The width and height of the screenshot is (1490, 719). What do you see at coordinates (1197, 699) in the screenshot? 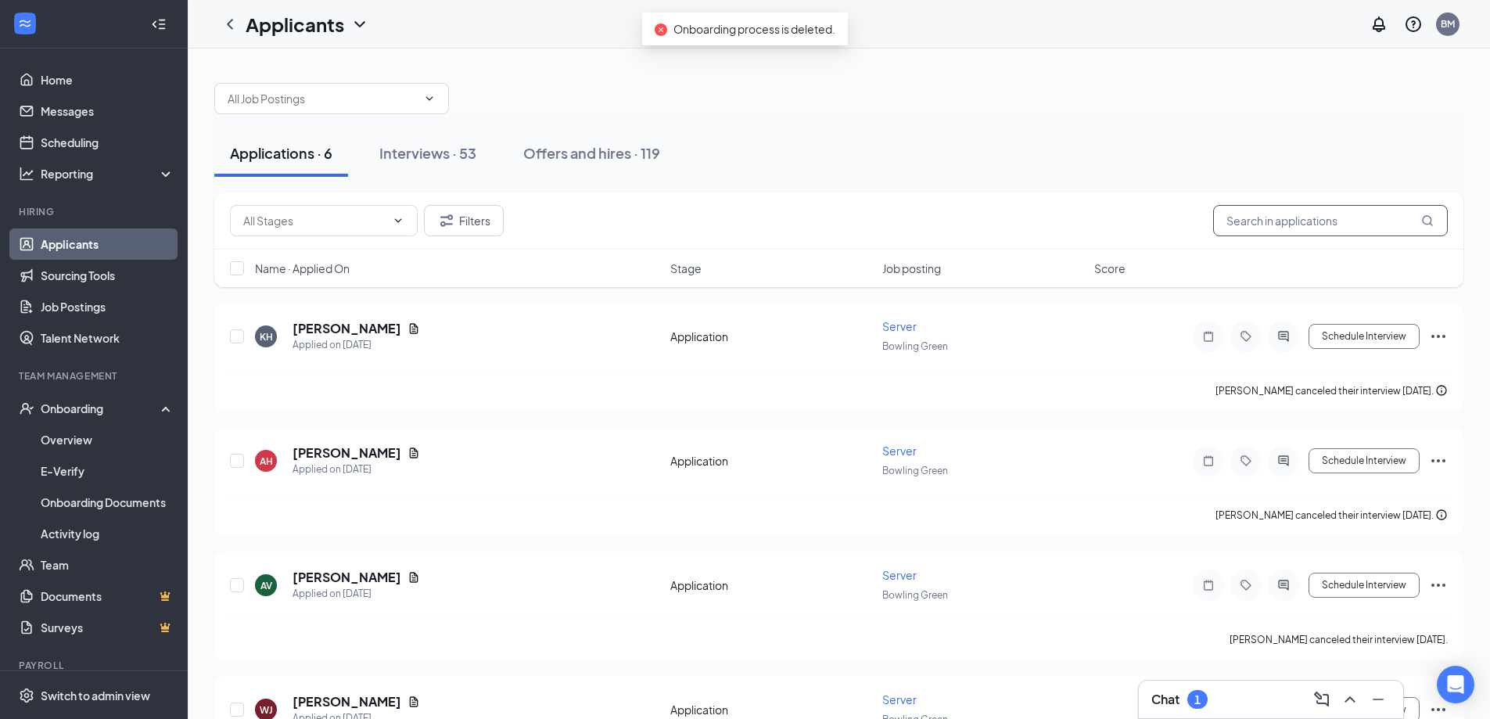
I see `div: 1` at bounding box center [1197, 699].